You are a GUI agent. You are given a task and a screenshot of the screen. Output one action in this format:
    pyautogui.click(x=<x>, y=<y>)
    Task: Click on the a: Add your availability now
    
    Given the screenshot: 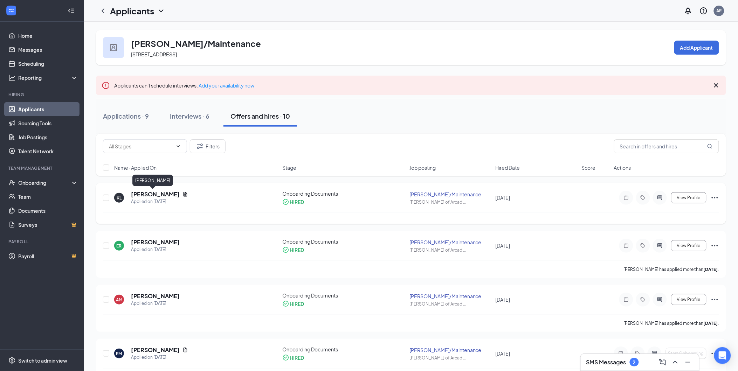 What is the action you would take?
    pyautogui.click(x=226, y=86)
    